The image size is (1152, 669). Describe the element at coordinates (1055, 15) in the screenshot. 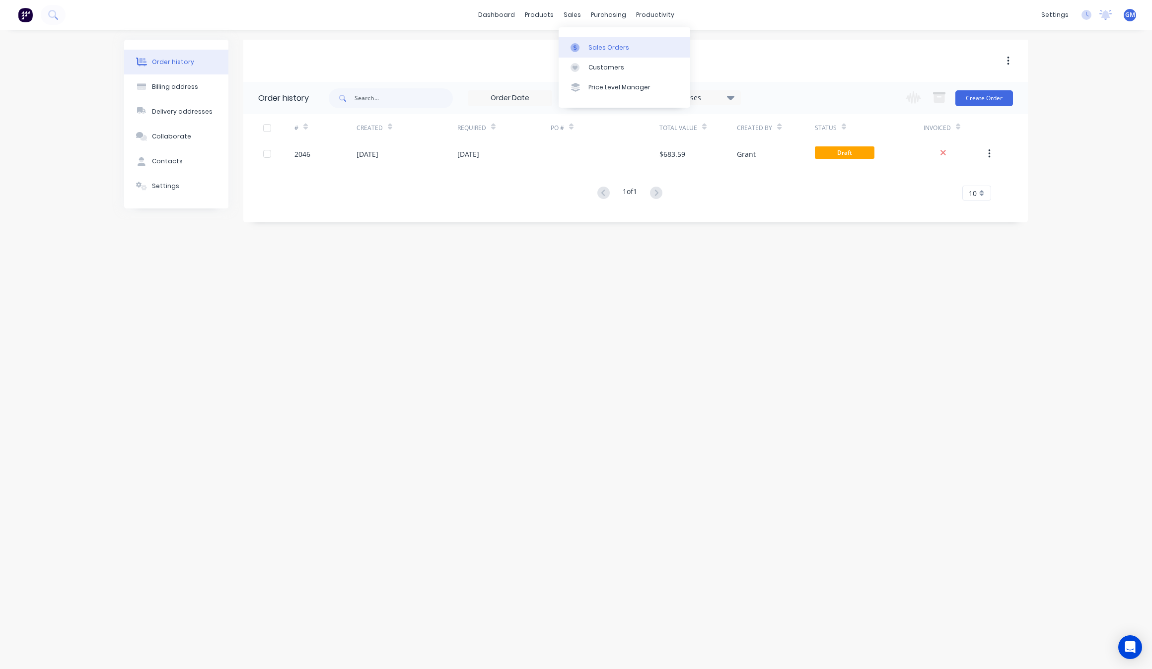

I see `div: settings` at that location.